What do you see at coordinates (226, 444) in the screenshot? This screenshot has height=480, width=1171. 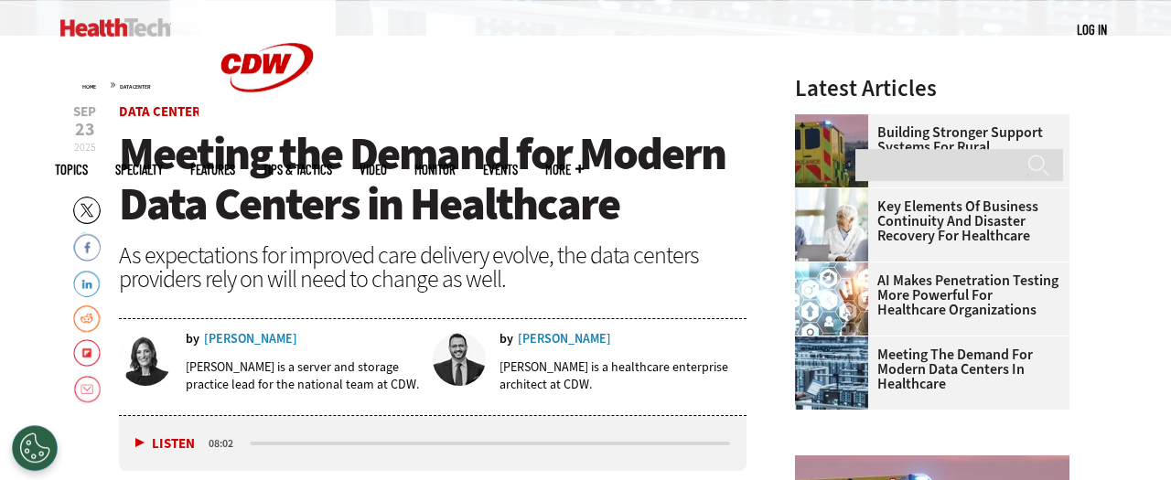 I see `div: duration` at bounding box center [226, 444].